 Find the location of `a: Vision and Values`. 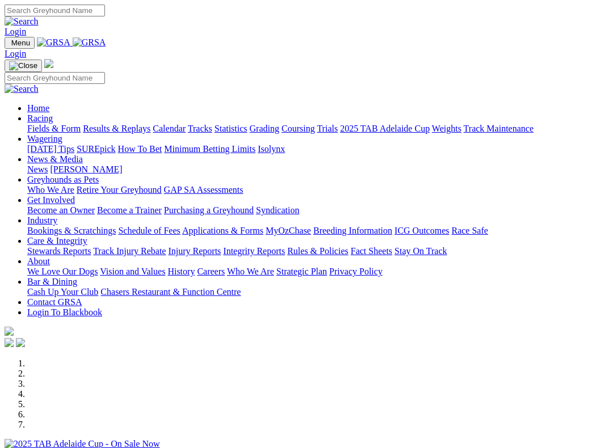

a: Vision and Values is located at coordinates (132, 271).